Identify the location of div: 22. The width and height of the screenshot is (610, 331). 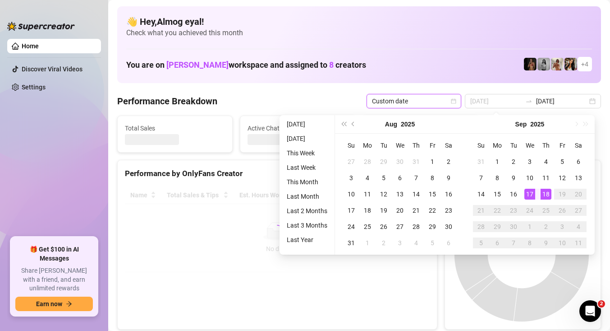
(498, 210).